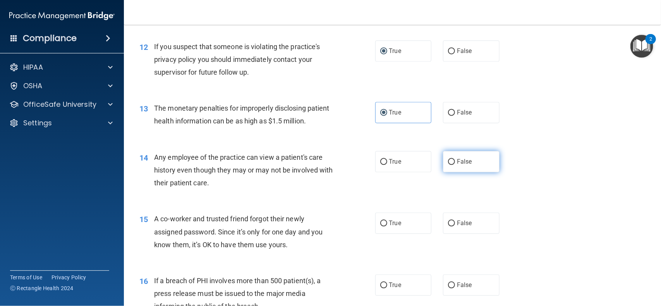 The image size is (661, 306). What do you see at coordinates (144, 220) in the screenshot?
I see `span: 15` at bounding box center [144, 220].